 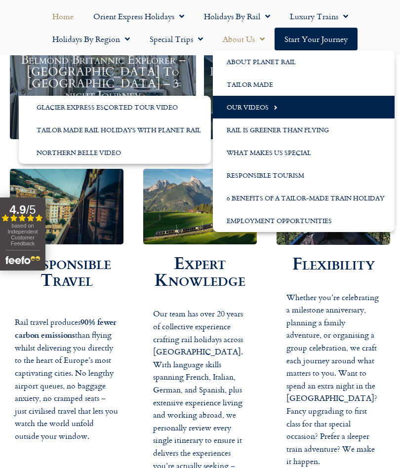 What do you see at coordinates (91, 39) in the screenshot?
I see `a: Holidays by Region` at bounding box center [91, 39].